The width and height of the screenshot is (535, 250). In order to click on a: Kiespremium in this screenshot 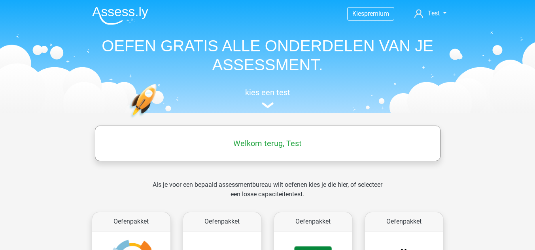, I will do `click(371, 13)`.